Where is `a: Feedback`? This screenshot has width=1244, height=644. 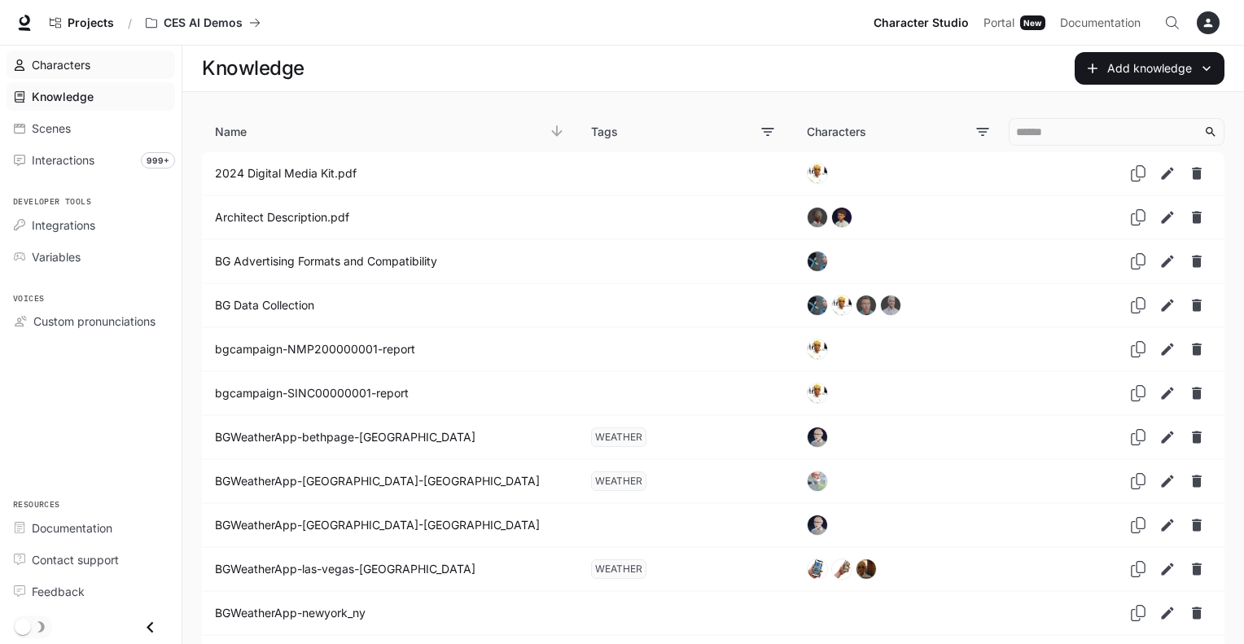
a: Feedback is located at coordinates (90, 591).